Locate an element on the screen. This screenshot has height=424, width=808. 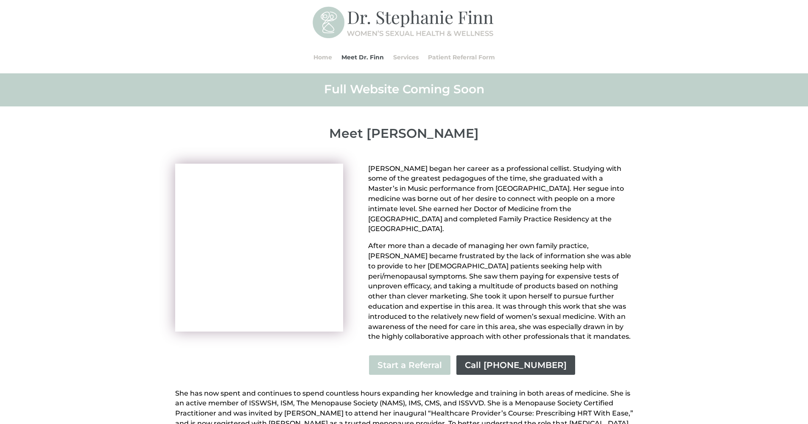
a: Start a Referral is located at coordinates (410, 365).